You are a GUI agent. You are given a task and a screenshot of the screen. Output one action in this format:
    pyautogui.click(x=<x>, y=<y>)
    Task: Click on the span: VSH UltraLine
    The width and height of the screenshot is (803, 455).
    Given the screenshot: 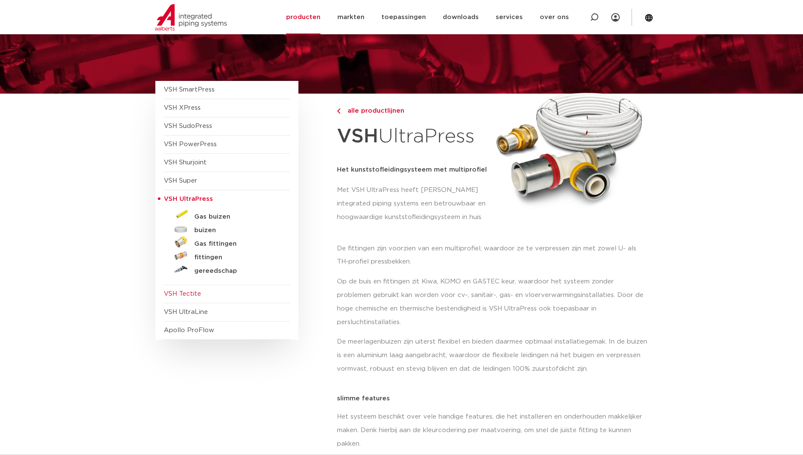 What is the action you would take?
    pyautogui.click(x=186, y=312)
    